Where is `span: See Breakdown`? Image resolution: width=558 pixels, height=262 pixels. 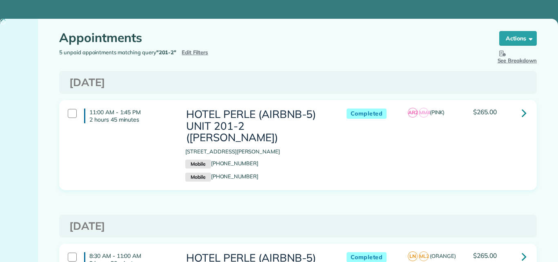
span: See Breakdown is located at coordinates (517, 56).